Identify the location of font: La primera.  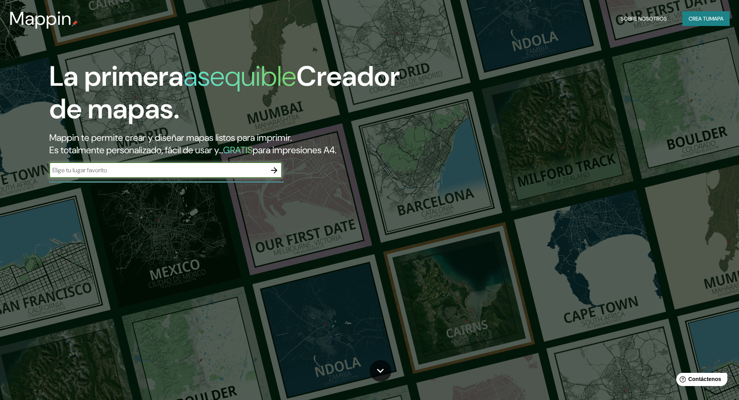
(116, 76).